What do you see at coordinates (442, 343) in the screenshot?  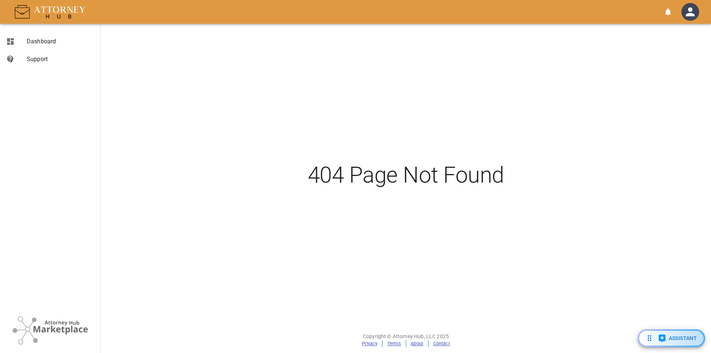 I see `a: Contact` at bounding box center [442, 343].